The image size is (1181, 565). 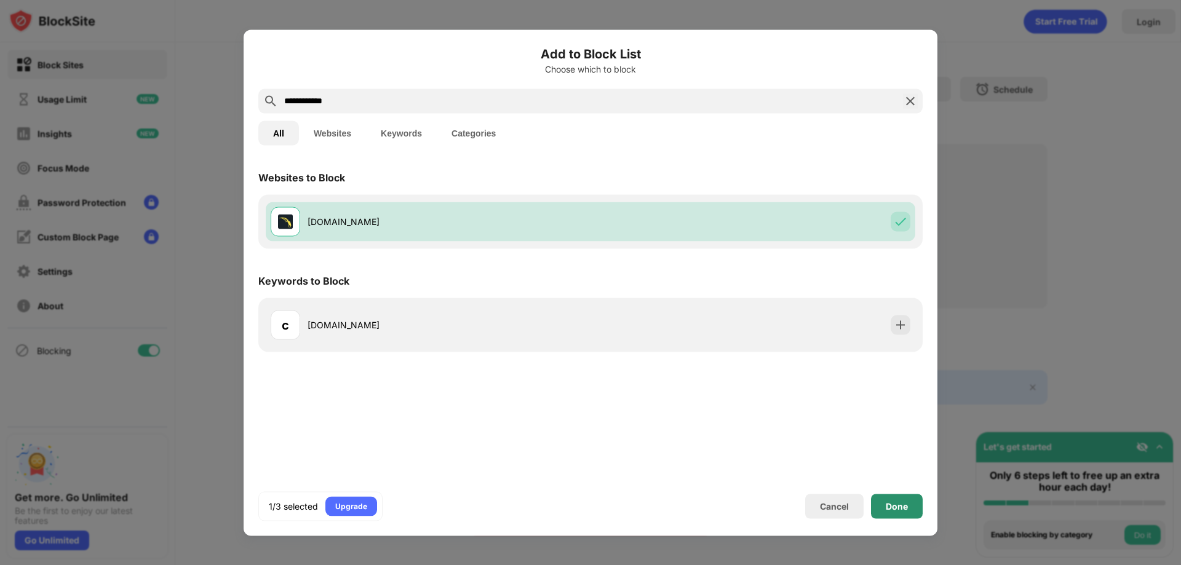 What do you see at coordinates (332, 133) in the screenshot?
I see `button: Websites` at bounding box center [332, 133].